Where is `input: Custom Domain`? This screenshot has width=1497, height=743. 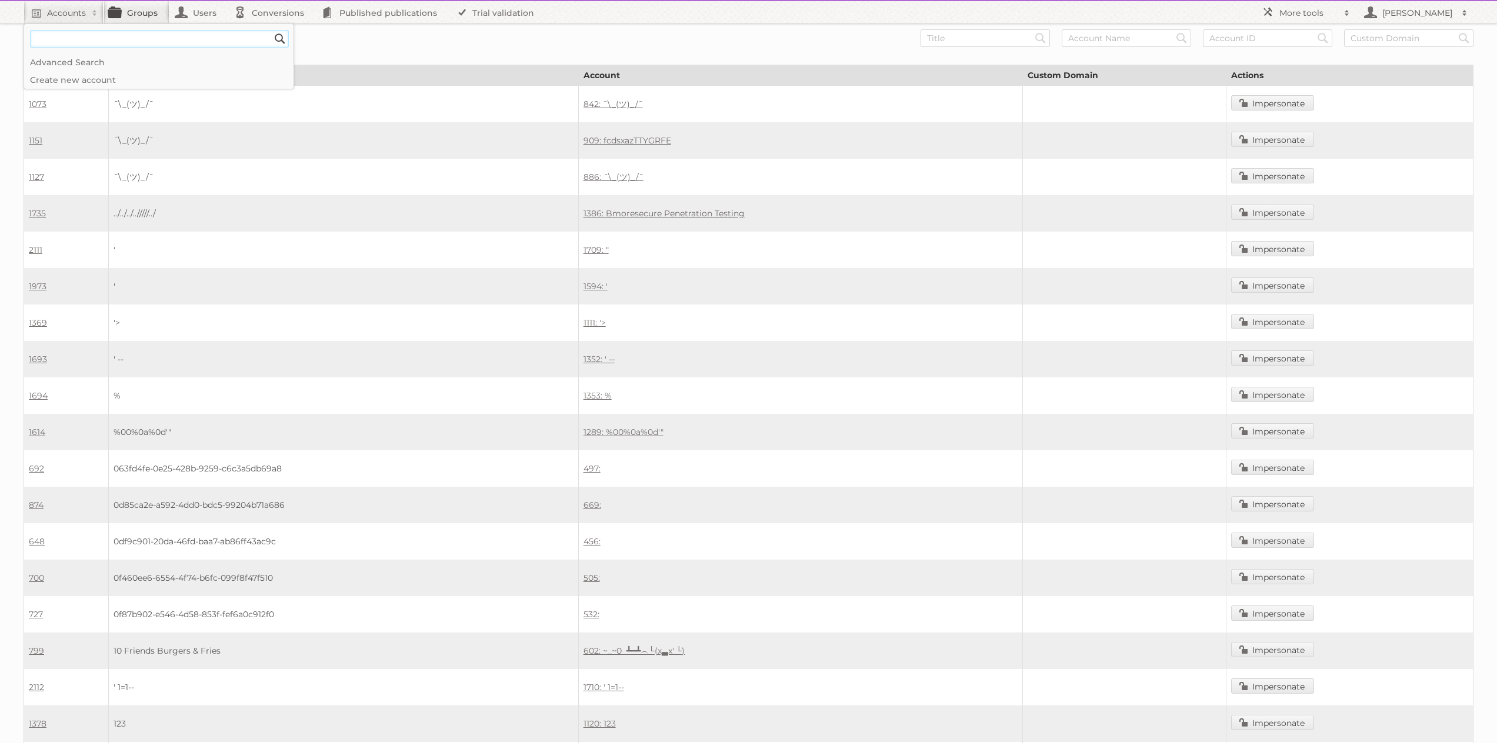 input: Custom Domain is located at coordinates (1408, 38).